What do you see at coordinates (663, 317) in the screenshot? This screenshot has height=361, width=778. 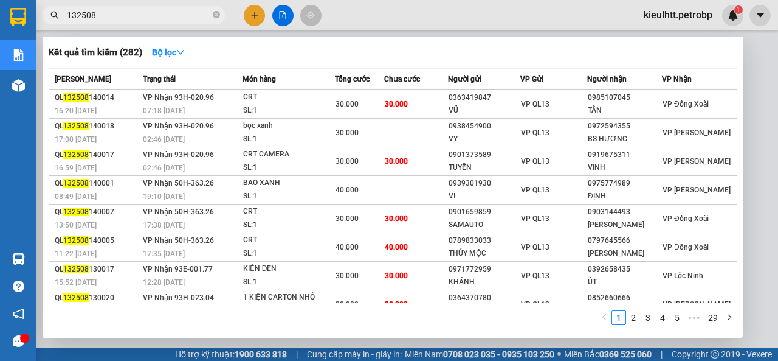 I see `a: 4` at bounding box center [663, 317].